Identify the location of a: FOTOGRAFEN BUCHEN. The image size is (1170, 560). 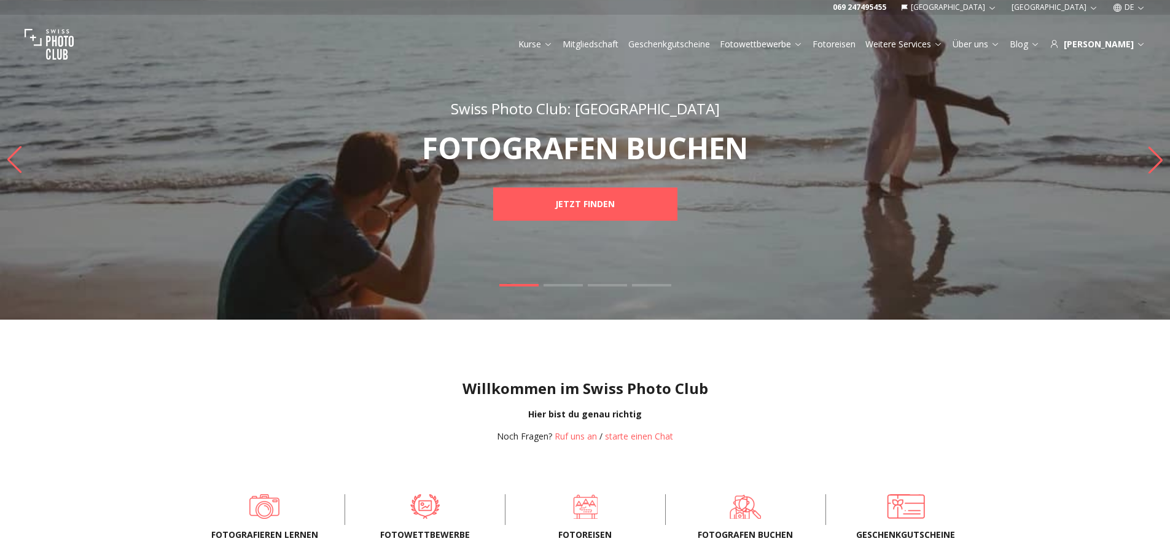
(746, 506).